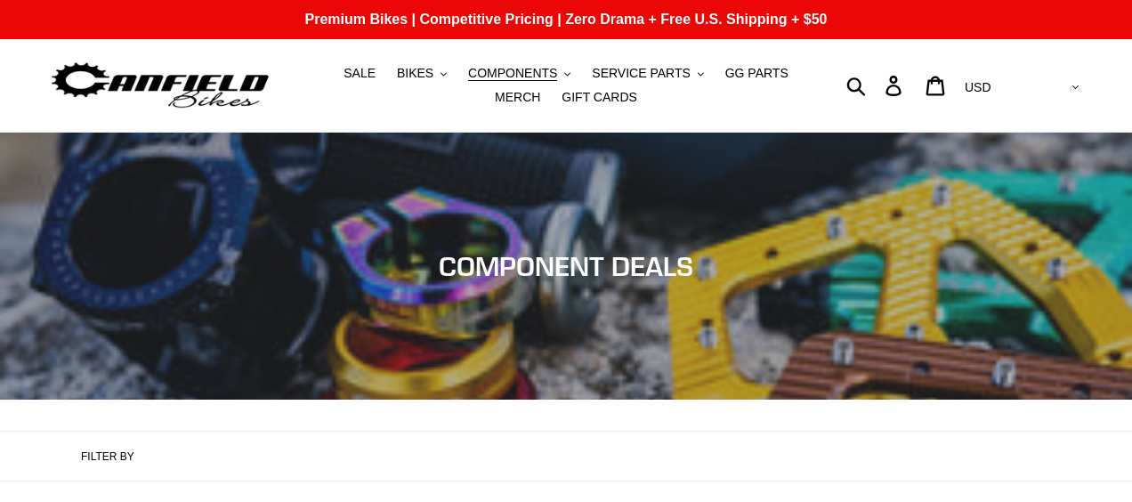  Describe the element at coordinates (160, 85) in the screenshot. I see `img: Canfield Bikes` at that location.